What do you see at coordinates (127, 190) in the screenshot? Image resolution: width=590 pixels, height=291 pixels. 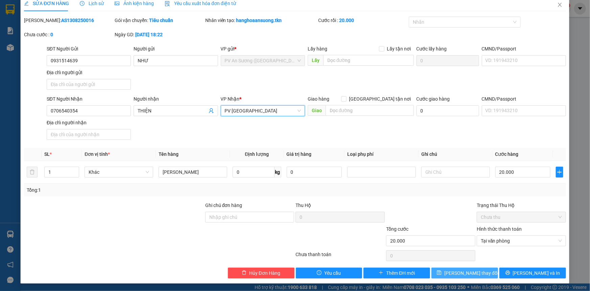 I see `div: Tổng: 1` at bounding box center [127, 190].